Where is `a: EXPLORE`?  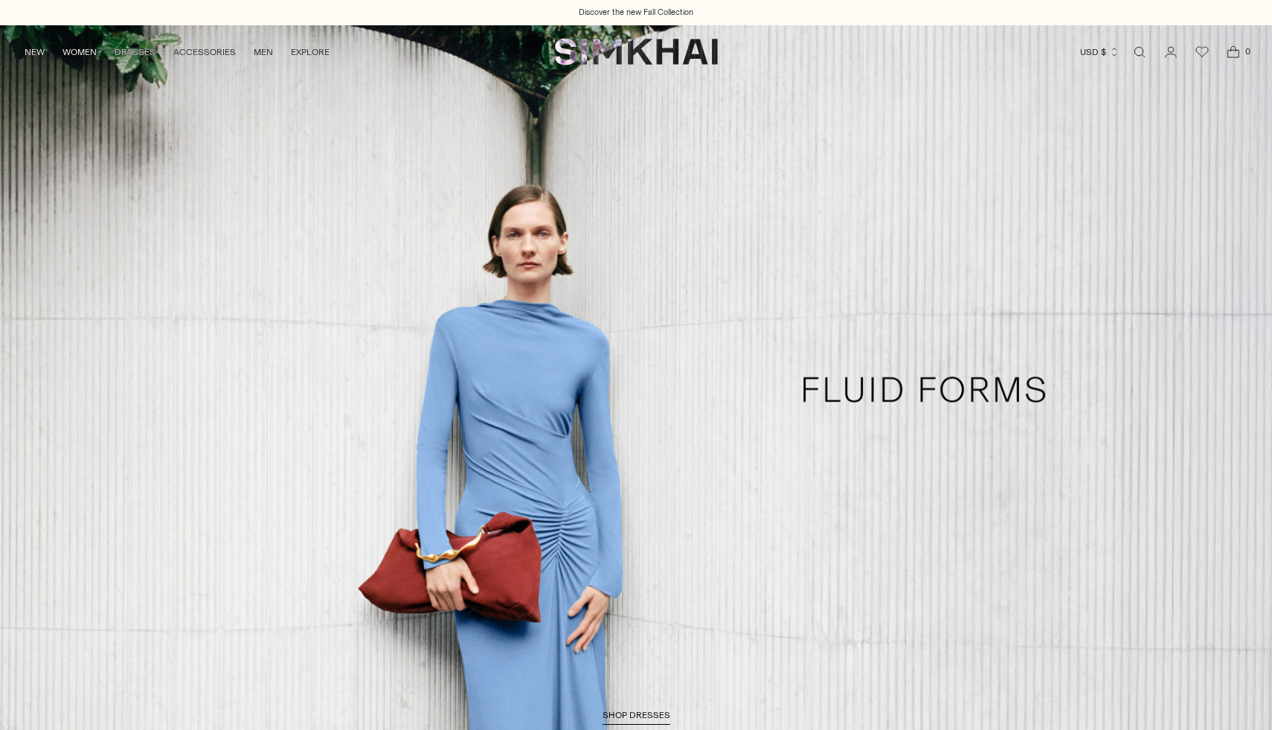 a: EXPLORE is located at coordinates (310, 52).